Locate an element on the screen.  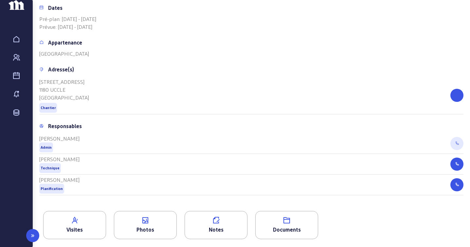
div: Documents is located at coordinates (287, 229).